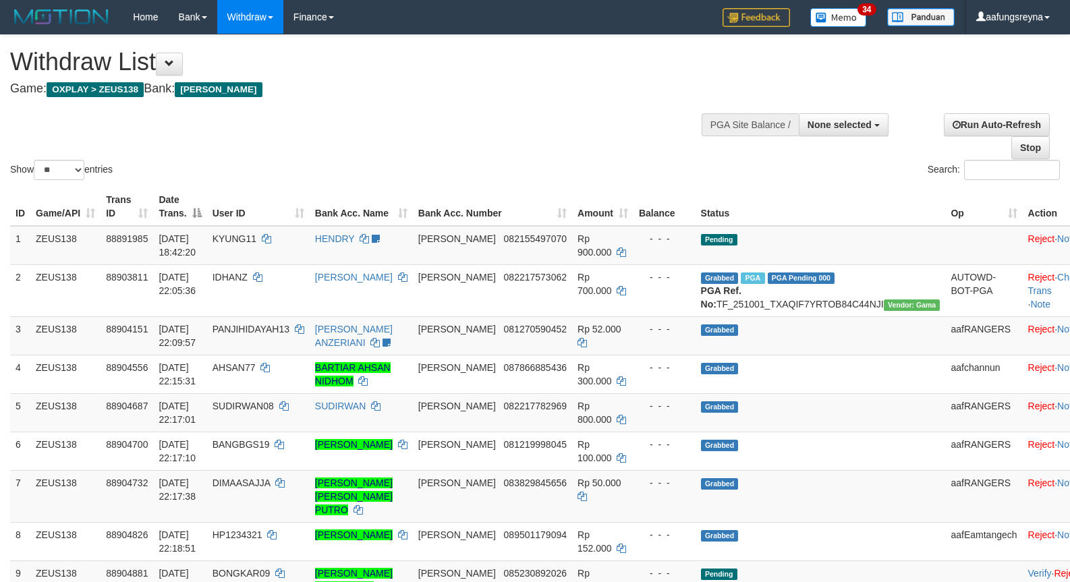 The width and height of the screenshot is (1070, 582). I want to click on span: BANGBGS19, so click(241, 444).